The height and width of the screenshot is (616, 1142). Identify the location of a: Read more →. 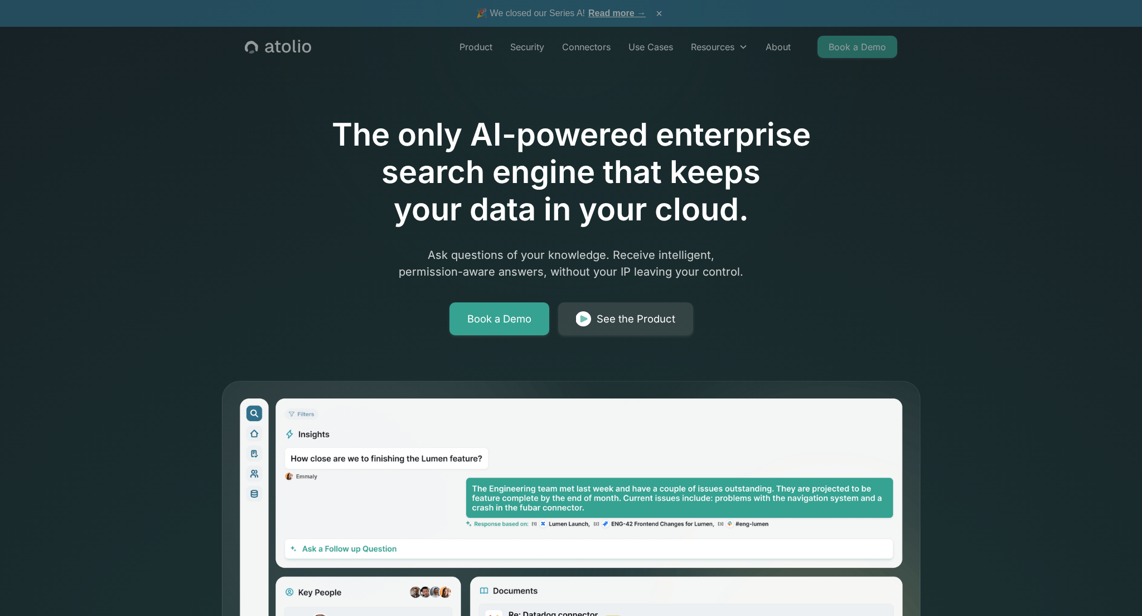
(617, 13).